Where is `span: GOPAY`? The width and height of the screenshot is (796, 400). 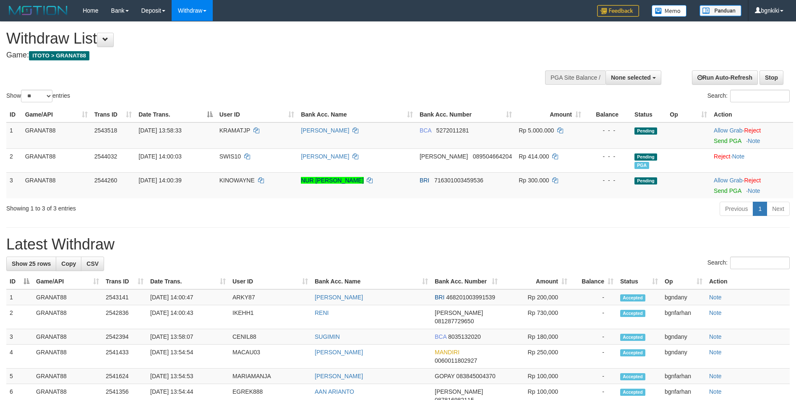
span: GOPAY is located at coordinates (444, 376).